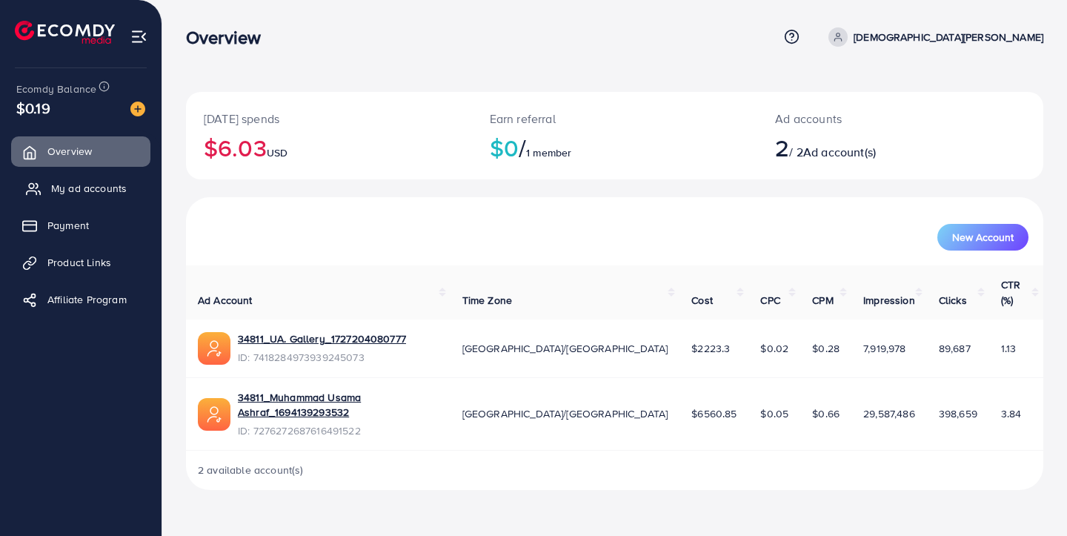 The image size is (1067, 536). Describe the element at coordinates (139, 36) in the screenshot. I see `img: menu` at that location.